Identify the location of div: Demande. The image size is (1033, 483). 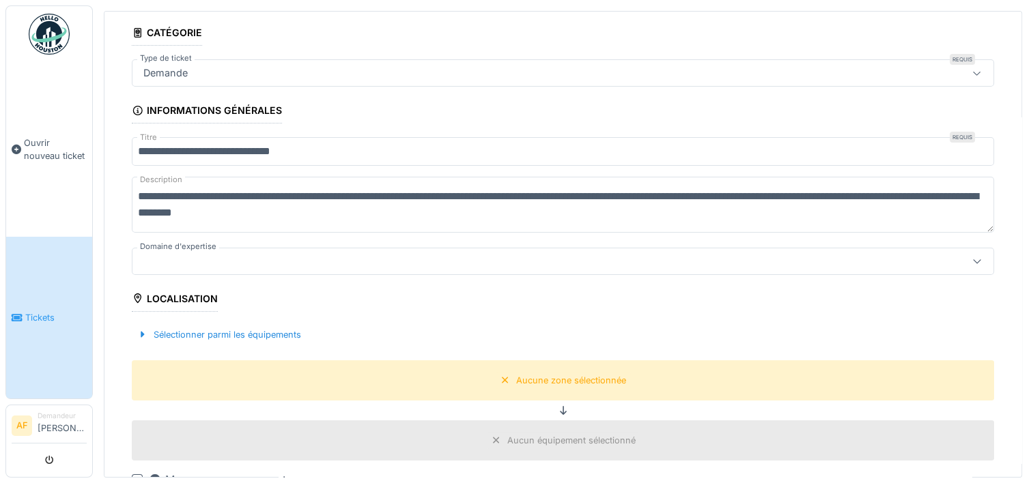
(165, 73).